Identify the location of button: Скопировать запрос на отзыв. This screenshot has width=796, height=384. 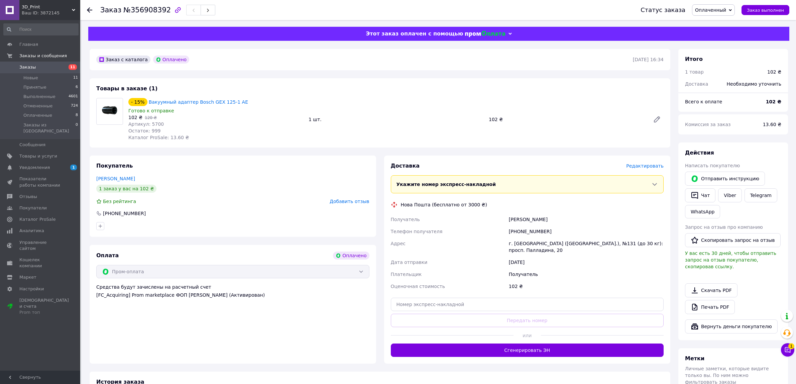
(733, 240).